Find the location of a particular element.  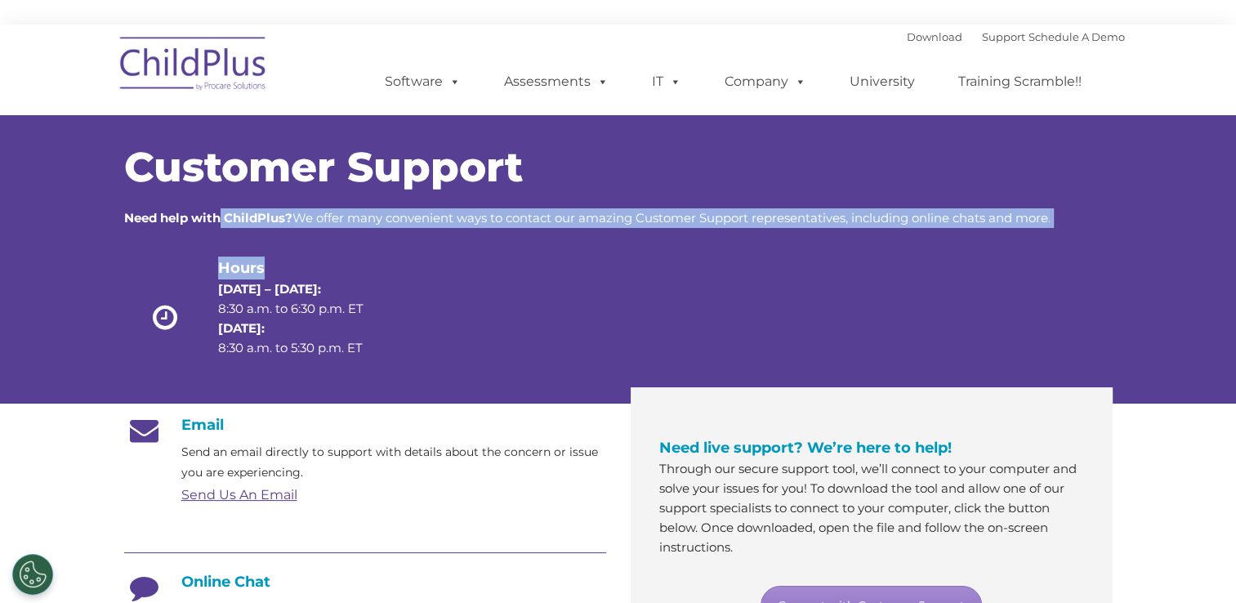

p: Through our secure support tool, we’ll connect to your computer and solve your issues for you! To... is located at coordinates (871, 508).